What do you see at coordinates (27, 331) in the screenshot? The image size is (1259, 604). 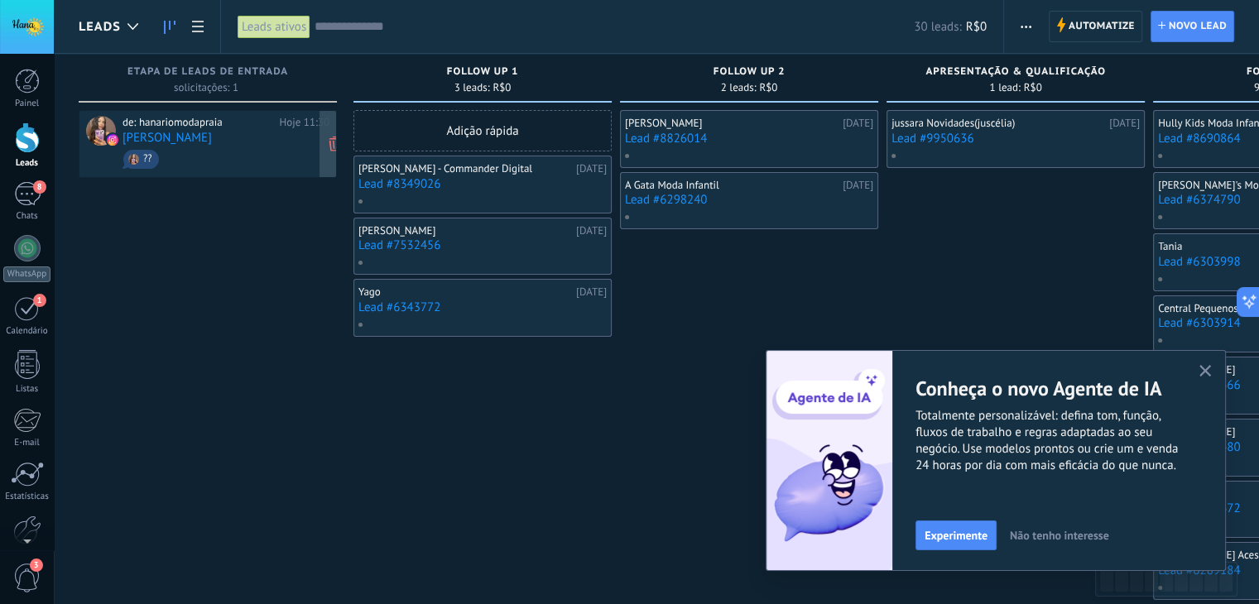 I see `div: Calendário` at bounding box center [27, 331].